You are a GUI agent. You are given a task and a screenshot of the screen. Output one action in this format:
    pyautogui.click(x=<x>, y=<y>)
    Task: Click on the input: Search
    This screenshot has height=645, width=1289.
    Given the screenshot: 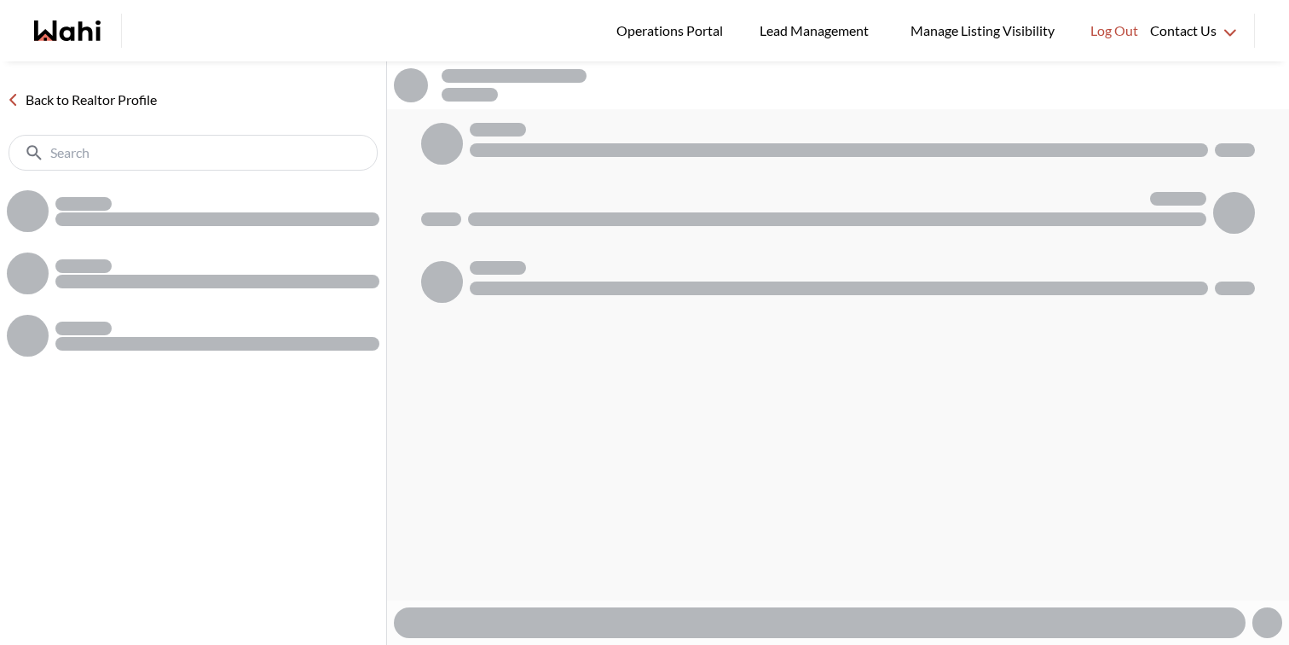 What is the action you would take?
    pyautogui.click(x=194, y=153)
    